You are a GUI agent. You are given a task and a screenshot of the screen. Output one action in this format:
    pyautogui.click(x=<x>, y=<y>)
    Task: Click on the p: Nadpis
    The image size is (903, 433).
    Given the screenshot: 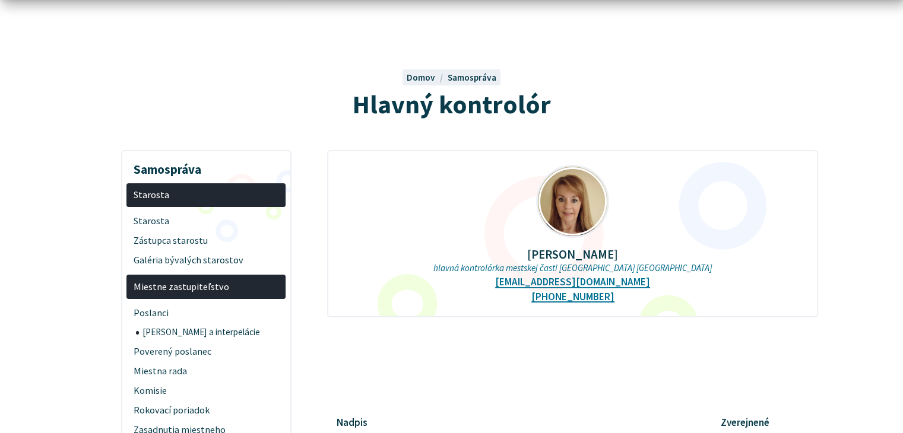 What is the action you would take?
    pyautogui.click(x=352, y=422)
    